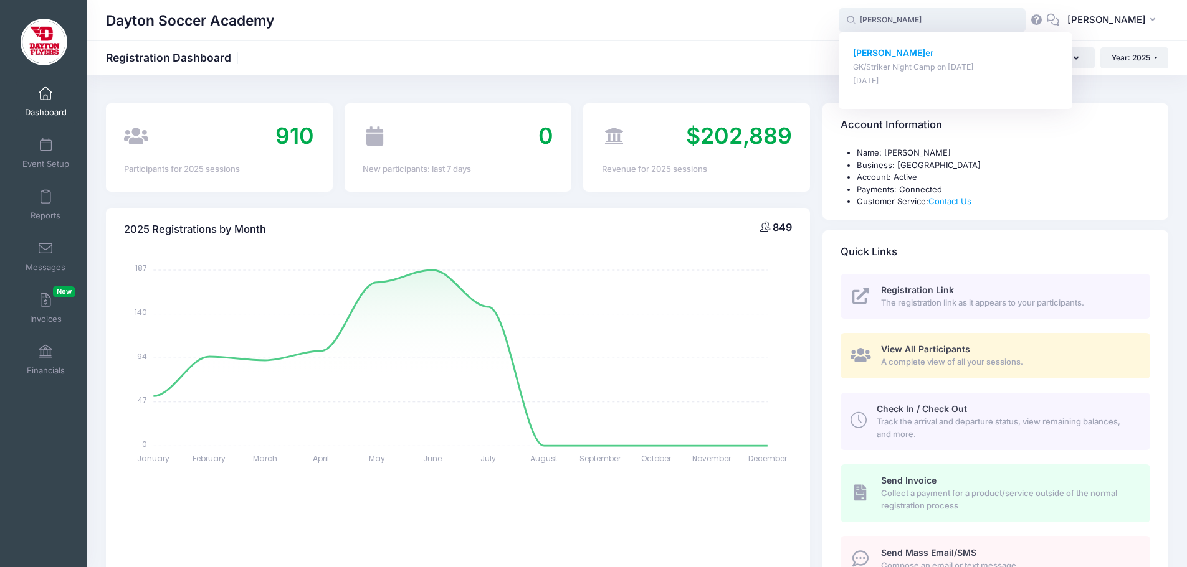 The image size is (1187, 567). Describe the element at coordinates (767, 458) in the screenshot. I see `tspan: December` at that location.